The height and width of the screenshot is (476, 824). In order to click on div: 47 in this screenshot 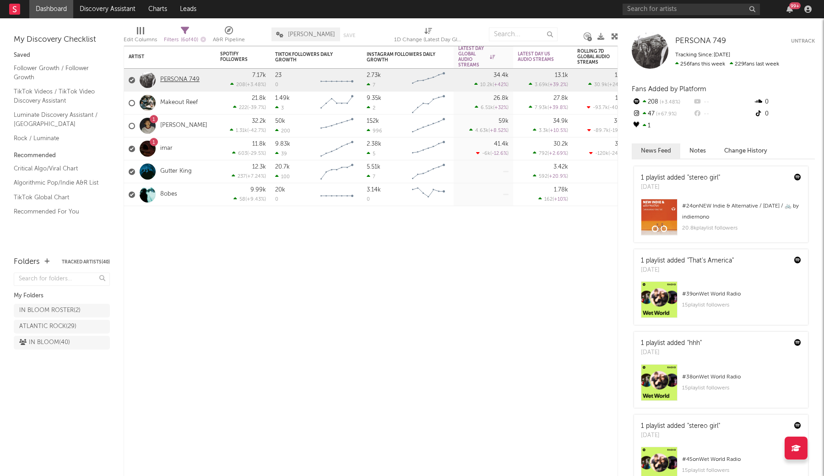, I will do `click(662, 114)`.